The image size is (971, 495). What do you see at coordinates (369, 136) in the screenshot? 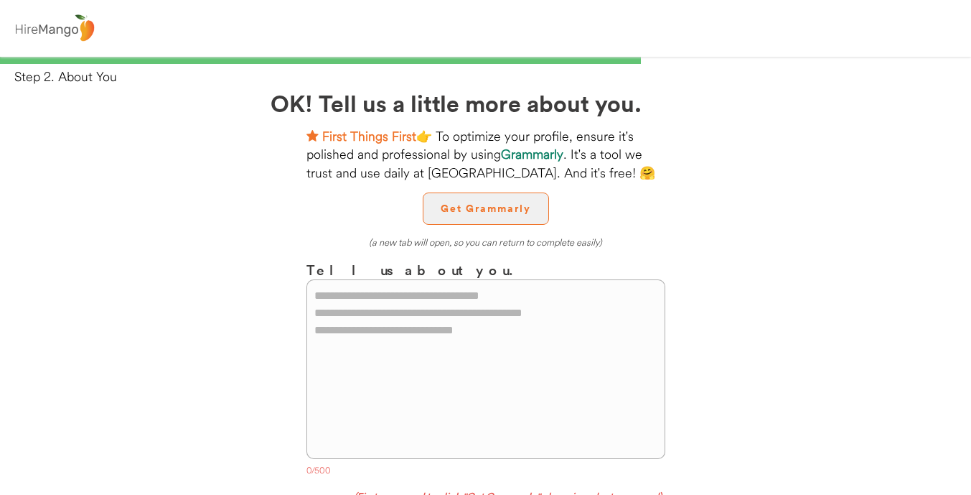
I see `strong: First Things First` at bounding box center [369, 136].